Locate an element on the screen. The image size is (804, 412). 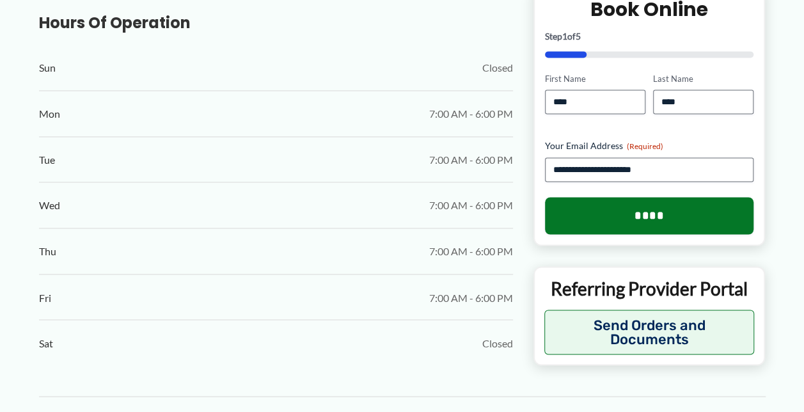
label: Your Email Address is located at coordinates (649, 146).